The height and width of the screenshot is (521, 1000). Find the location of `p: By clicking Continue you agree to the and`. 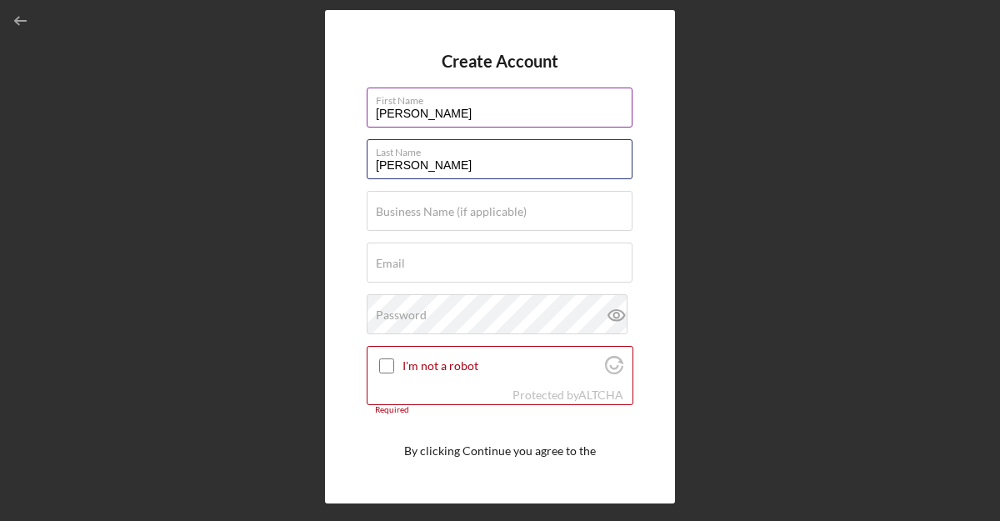

p: By clicking Continue you agree to the and is located at coordinates (500, 460).